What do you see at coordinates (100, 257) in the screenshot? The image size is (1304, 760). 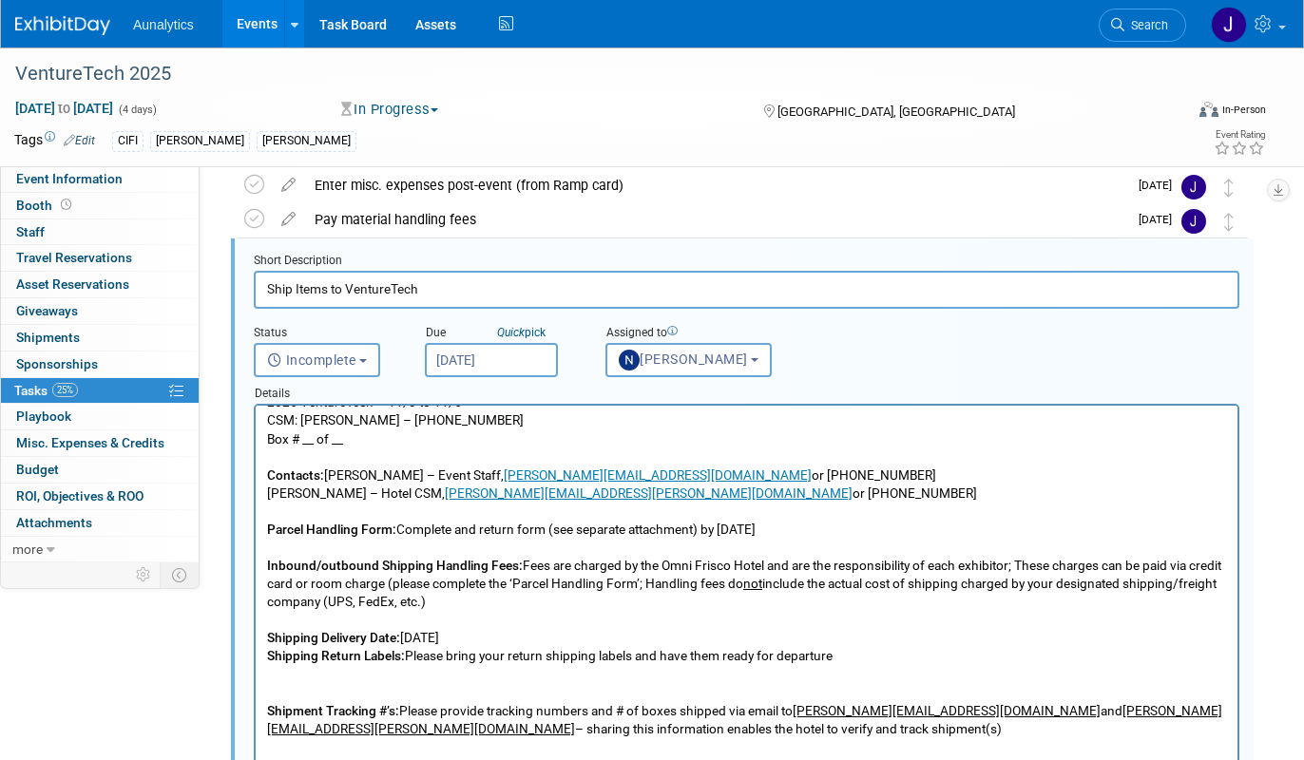 I see `a: Travel Reservations` at bounding box center [100, 257].